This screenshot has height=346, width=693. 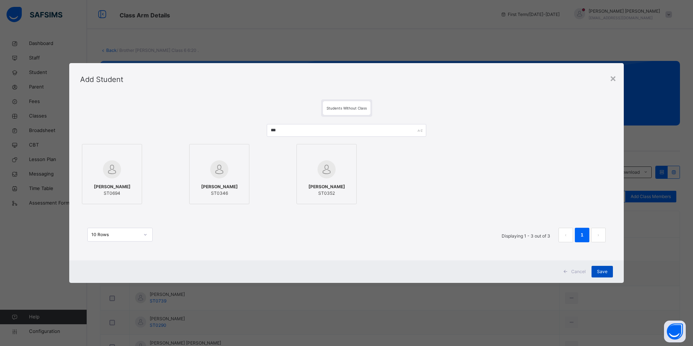 What do you see at coordinates (598, 235) in the screenshot?
I see `button: next page` at bounding box center [598, 235].